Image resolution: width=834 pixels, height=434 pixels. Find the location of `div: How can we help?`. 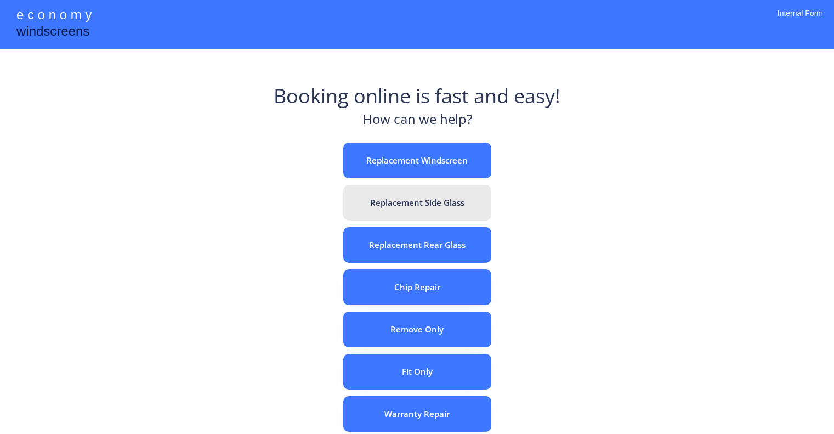

div: How can we help? is located at coordinates (417, 122).